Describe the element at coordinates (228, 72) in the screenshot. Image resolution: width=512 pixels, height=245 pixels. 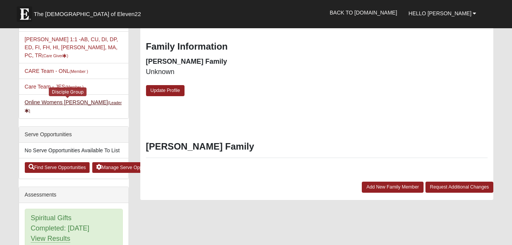
I see `dd: Unknown` at that location.